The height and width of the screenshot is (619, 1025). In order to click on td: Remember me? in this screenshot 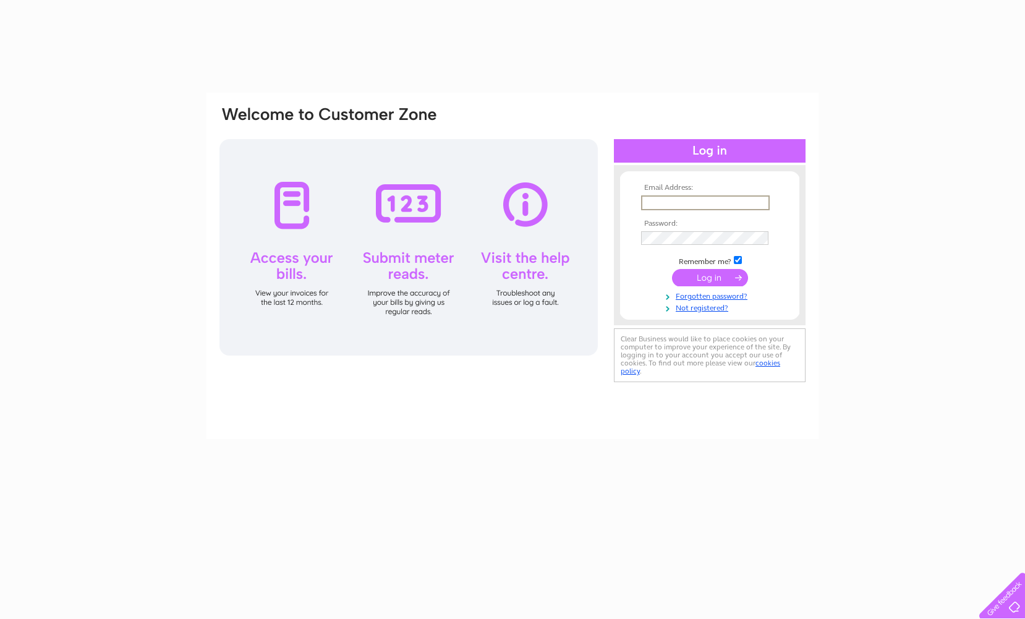, I will do `click(710, 260)`.